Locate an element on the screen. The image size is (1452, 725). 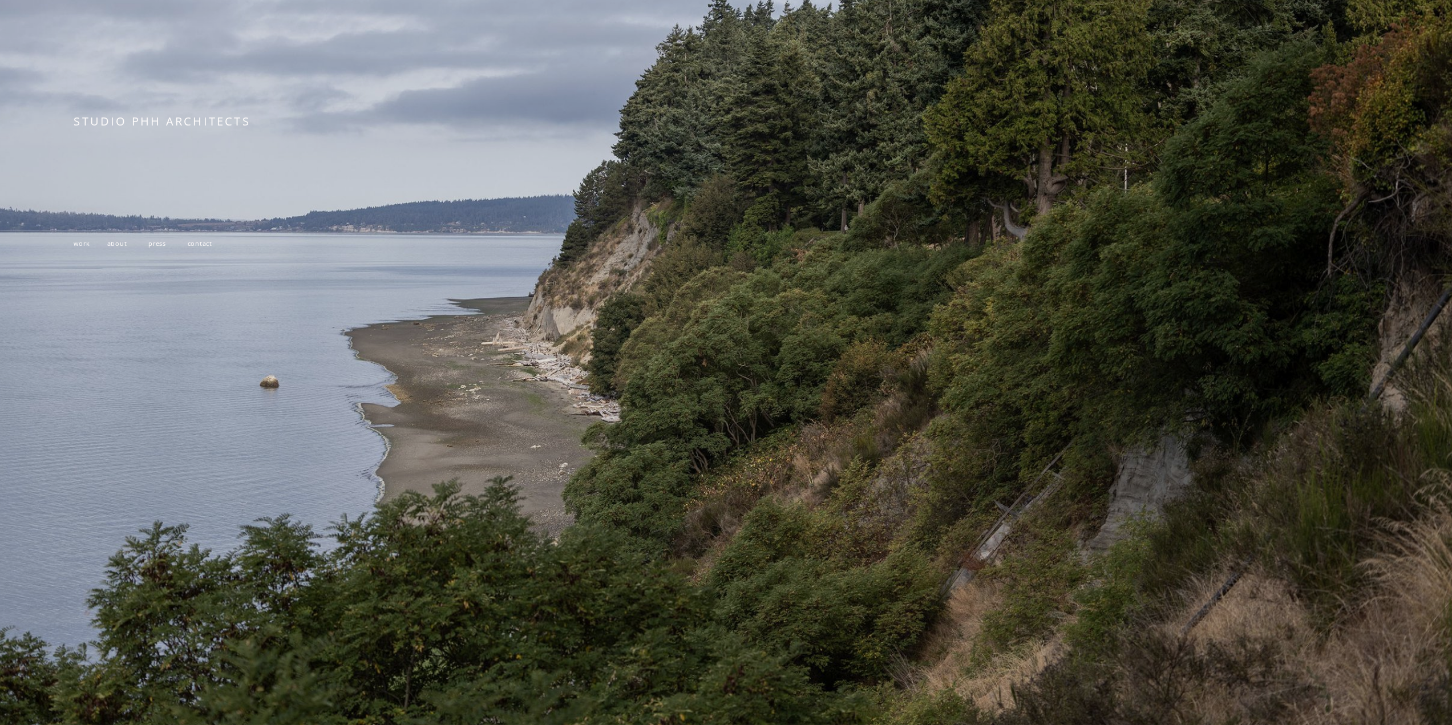
a: about is located at coordinates (117, 243).